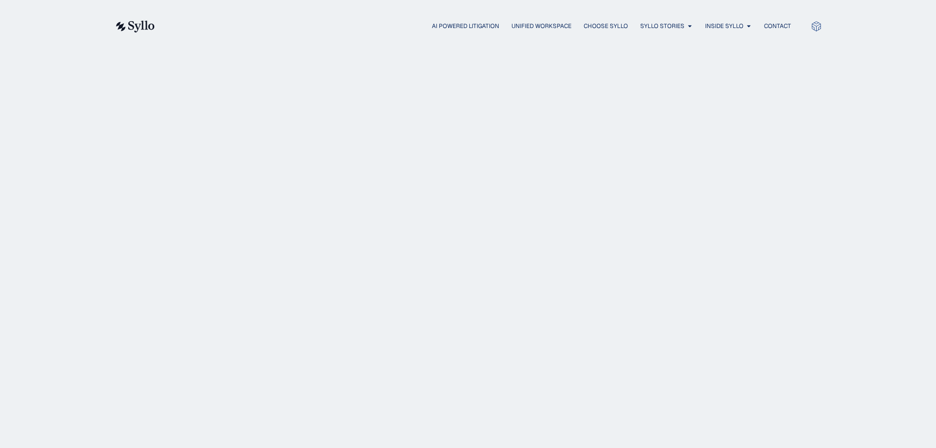  What do you see at coordinates (724, 26) in the screenshot?
I see `span: Inside Syllo` at bounding box center [724, 26].